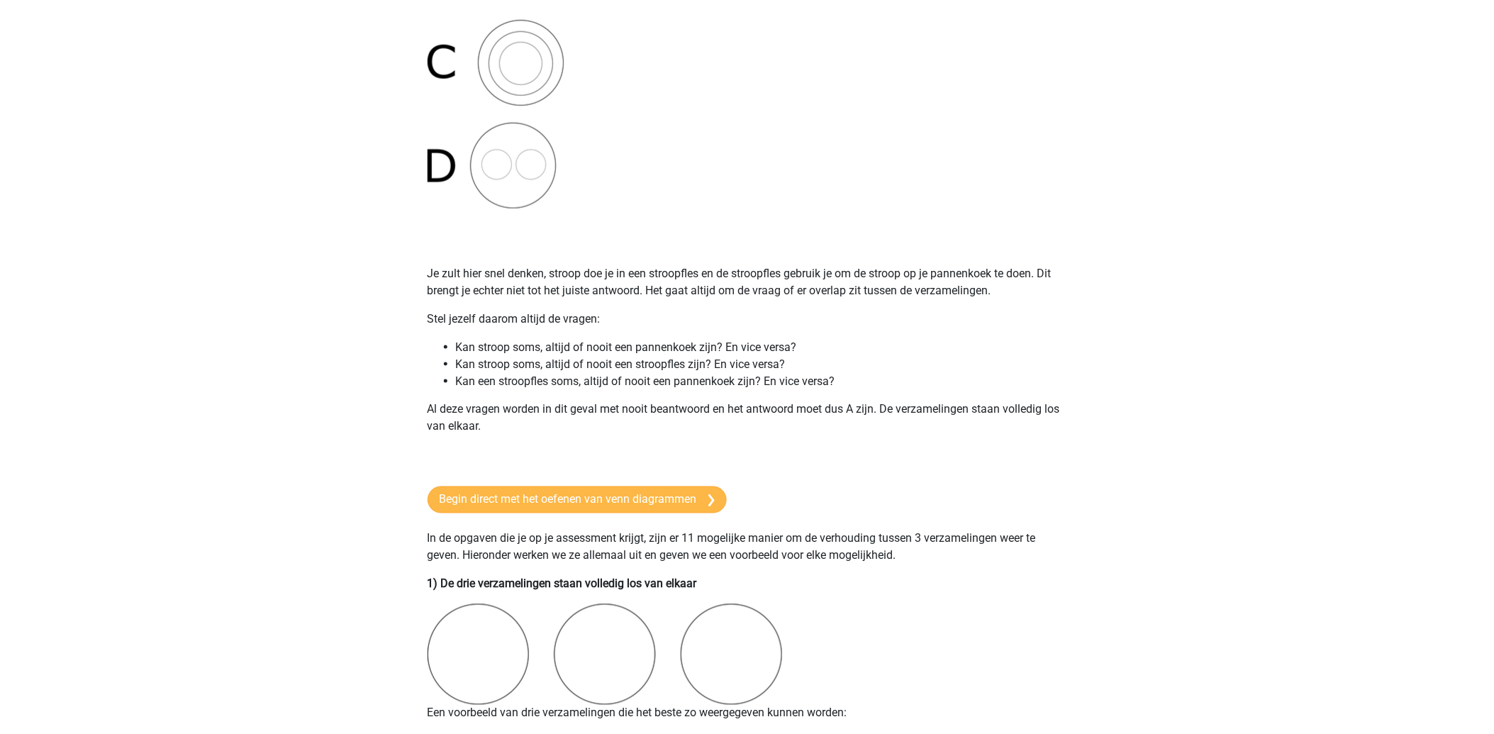 The height and width of the screenshot is (734, 1494). What do you see at coordinates (747, 418) in the screenshot?
I see `p: Al deze vragen worden in dit geval met nooit beantwoord en het antwoord moet dus A zijn. De verza...` at bounding box center [747, 418].